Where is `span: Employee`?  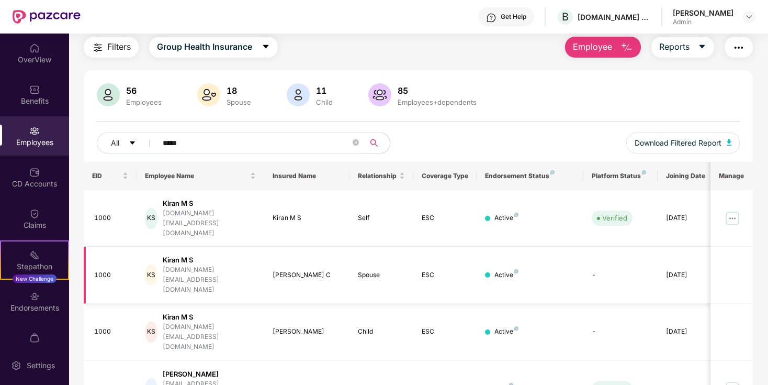 span: Employee is located at coordinates (592, 47).